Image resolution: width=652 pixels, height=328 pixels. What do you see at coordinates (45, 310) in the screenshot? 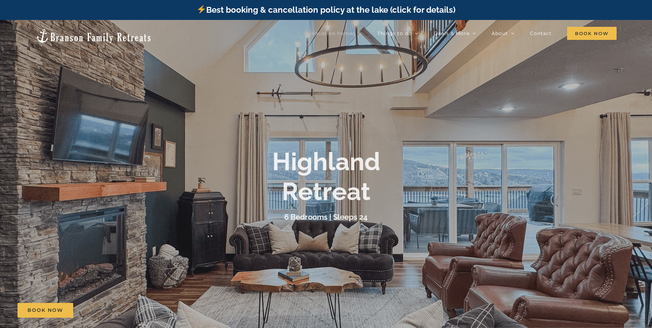
I see `a: Book Now` at bounding box center [45, 310].